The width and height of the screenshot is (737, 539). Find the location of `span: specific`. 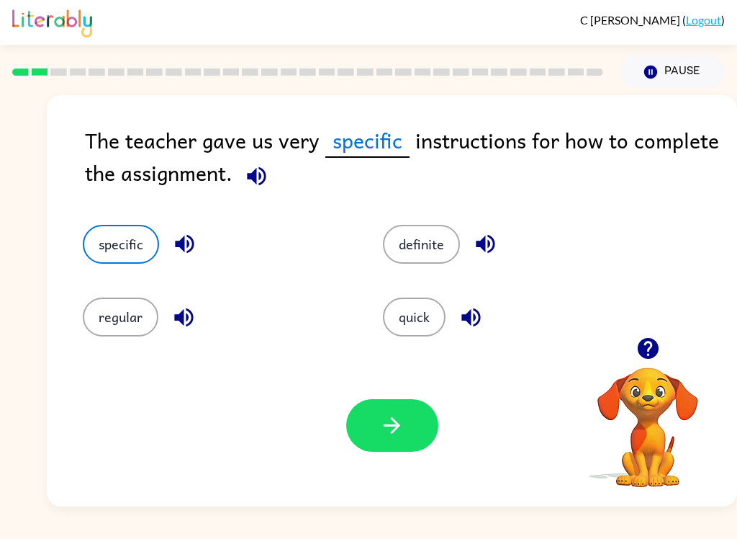

span: specific is located at coordinates (367, 140).